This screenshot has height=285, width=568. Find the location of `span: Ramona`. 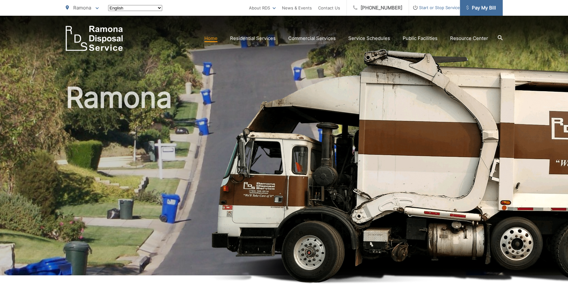

span: Ramona is located at coordinates (82, 8).